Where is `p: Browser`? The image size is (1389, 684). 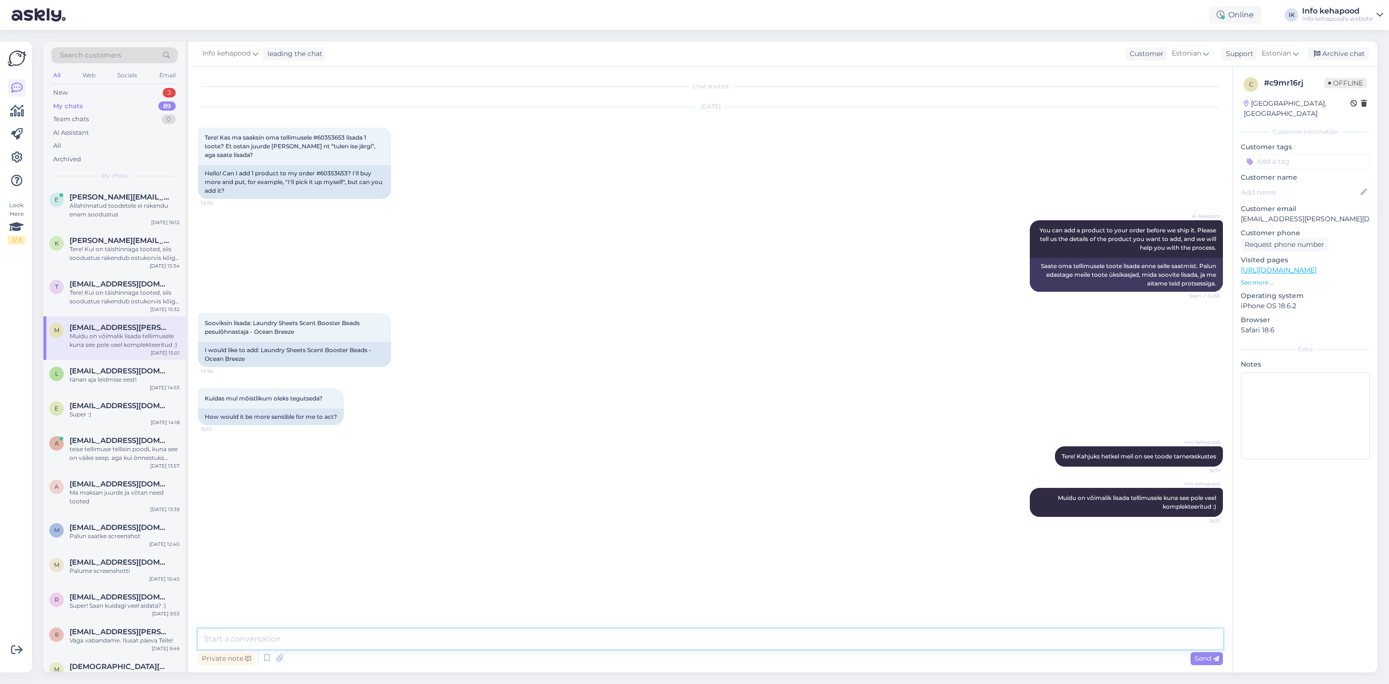
p: Browser is located at coordinates (1305, 320).